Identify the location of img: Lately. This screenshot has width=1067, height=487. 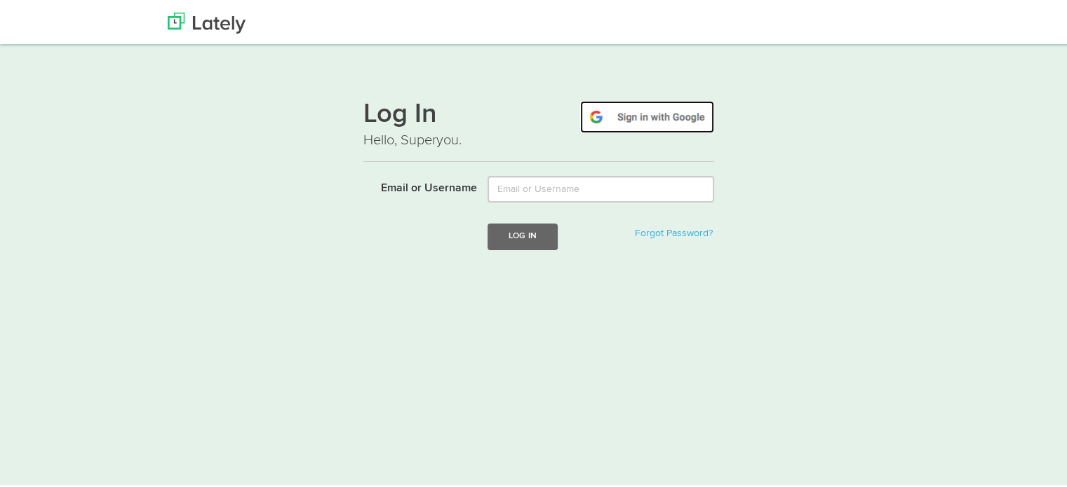
(206, 21).